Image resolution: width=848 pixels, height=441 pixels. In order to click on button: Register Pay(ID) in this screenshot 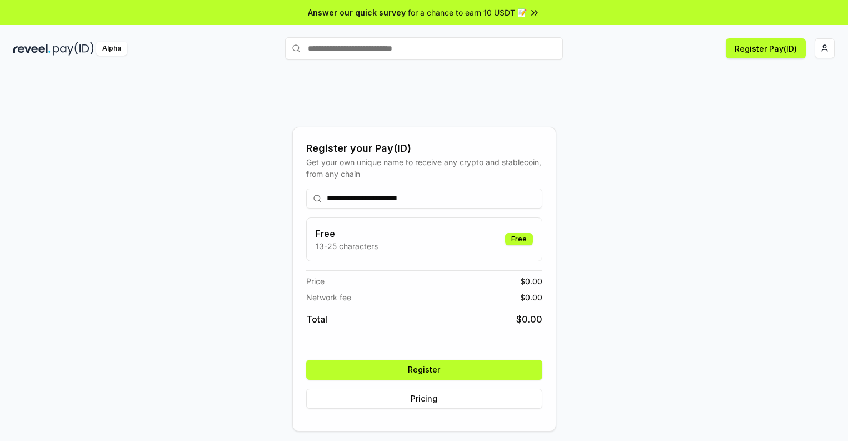, I will do `click(766, 48)`.